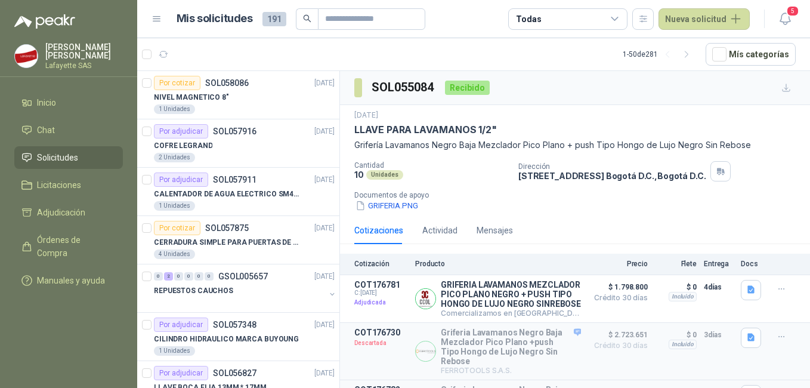  Describe the element at coordinates (234, 180) in the screenshot. I see `p: SOL057911` at that location.